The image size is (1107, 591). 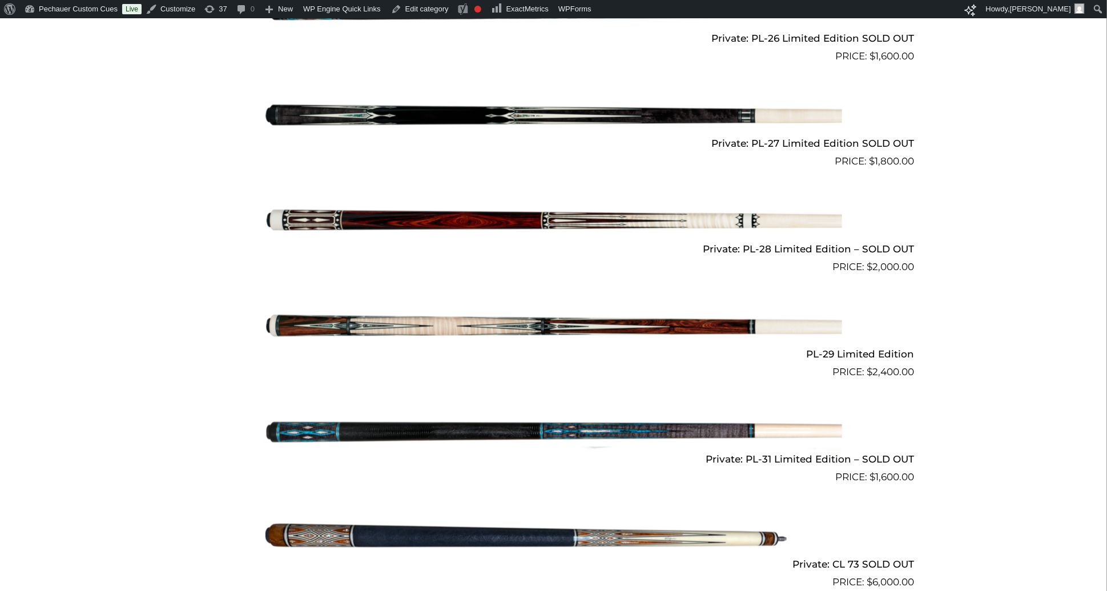 I want to click on a: Private: PL-28 Limited Edition – SOLD OUT $2,000.00, so click(x=554, y=224).